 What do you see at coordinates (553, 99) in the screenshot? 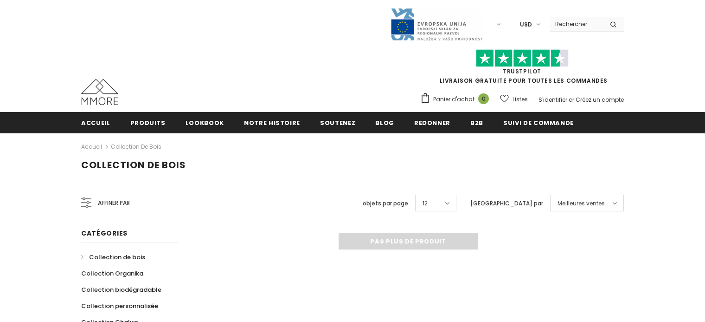
I see `a: S'identifier` at bounding box center [553, 99].